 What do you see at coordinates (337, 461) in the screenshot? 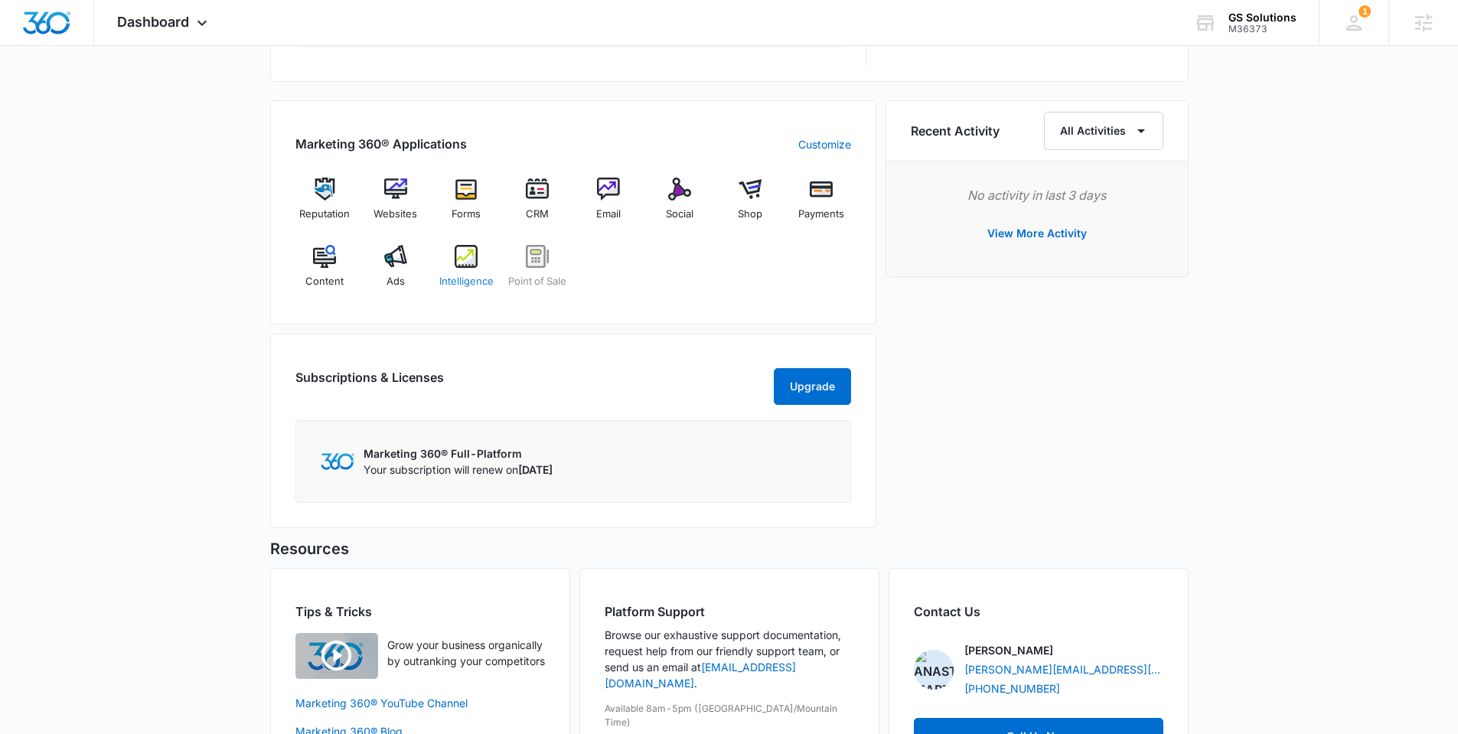
I see `img: Marketing 360 Logo` at bounding box center [337, 461].